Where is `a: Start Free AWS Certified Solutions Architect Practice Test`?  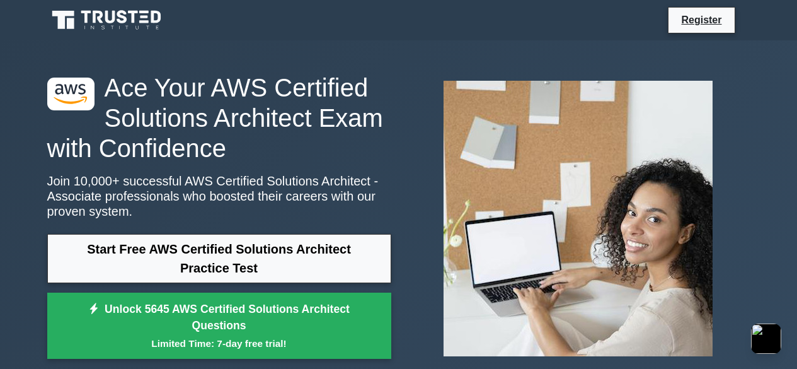 a: Start Free AWS Certified Solutions Architect Practice Test is located at coordinates (219, 258).